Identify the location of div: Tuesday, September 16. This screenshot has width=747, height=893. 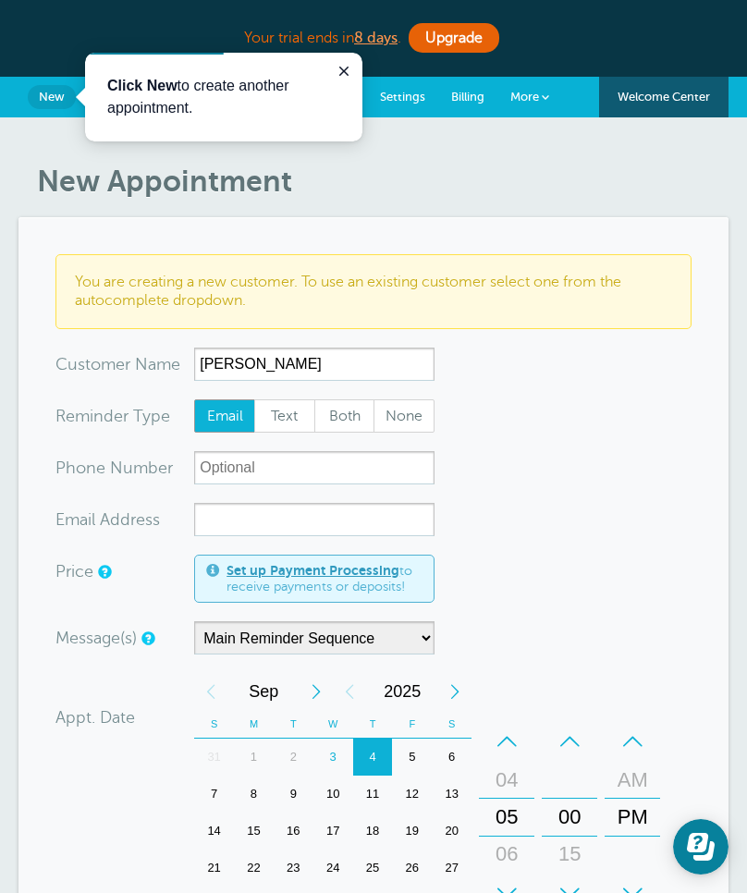
(293, 831).